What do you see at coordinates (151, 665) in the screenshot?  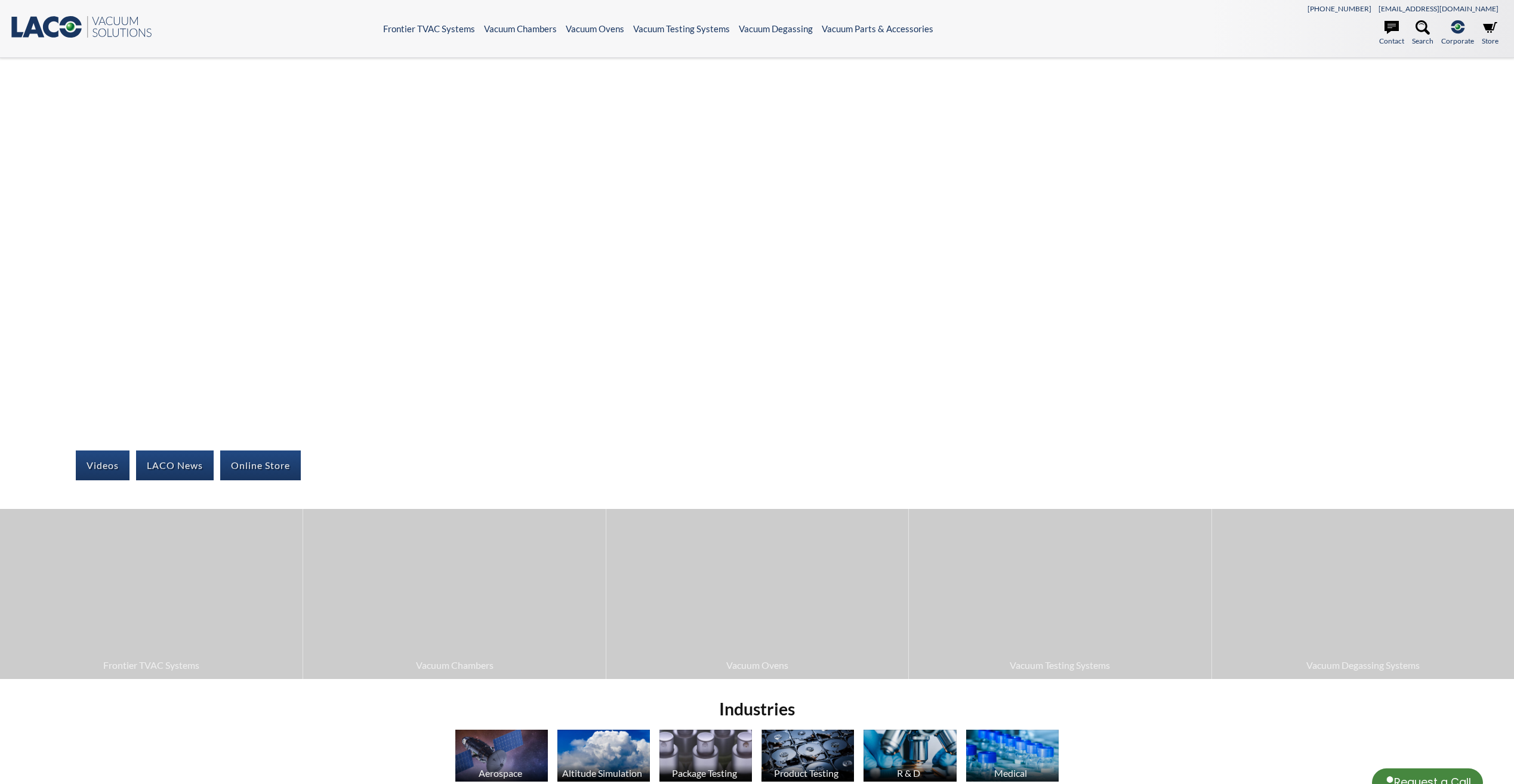 I see `span: Frontier TVAC Systems` at bounding box center [151, 665].